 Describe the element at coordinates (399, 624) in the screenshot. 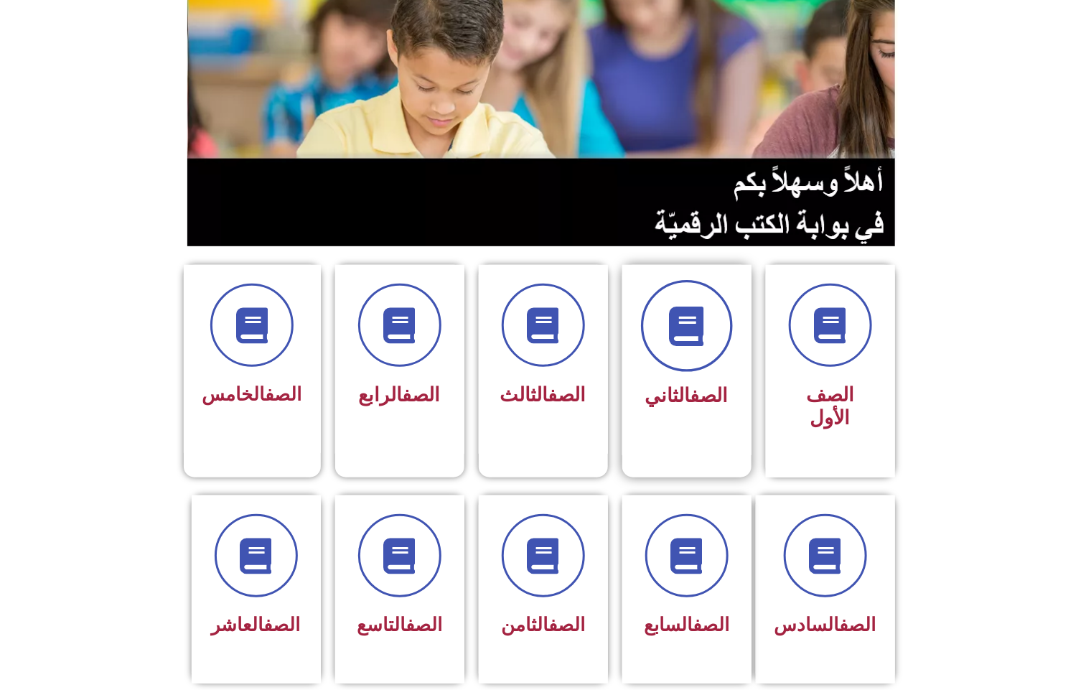

I see `span: التاسع` at that location.